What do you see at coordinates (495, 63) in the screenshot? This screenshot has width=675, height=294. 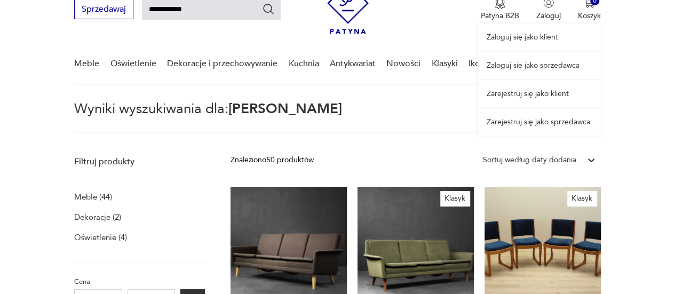 I see `a: Ikony designu` at bounding box center [495, 63].